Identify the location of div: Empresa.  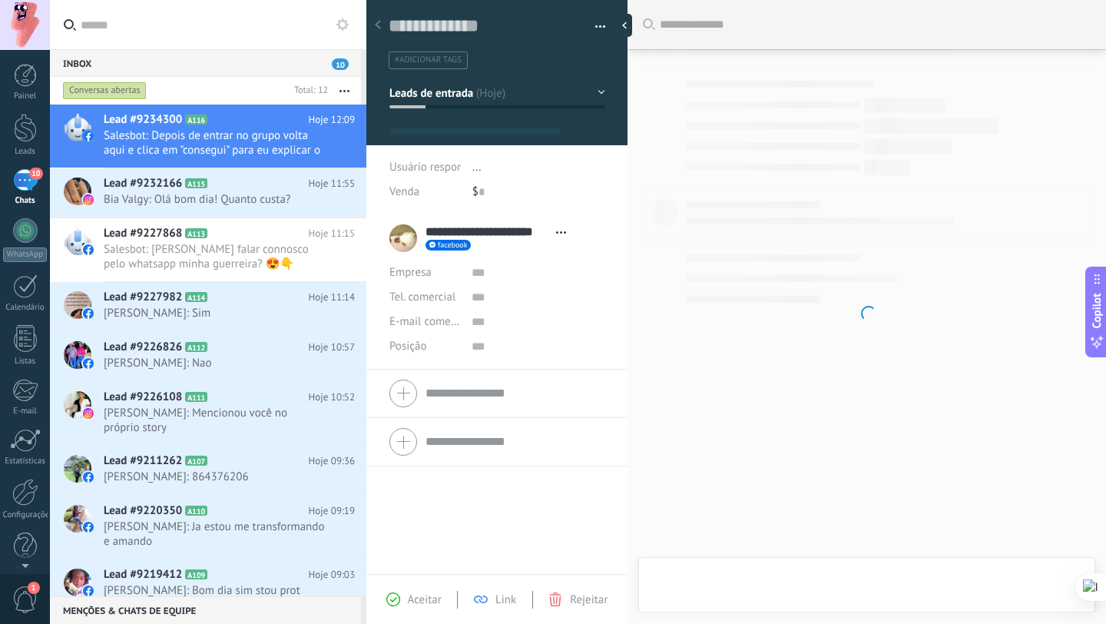
(425, 273).